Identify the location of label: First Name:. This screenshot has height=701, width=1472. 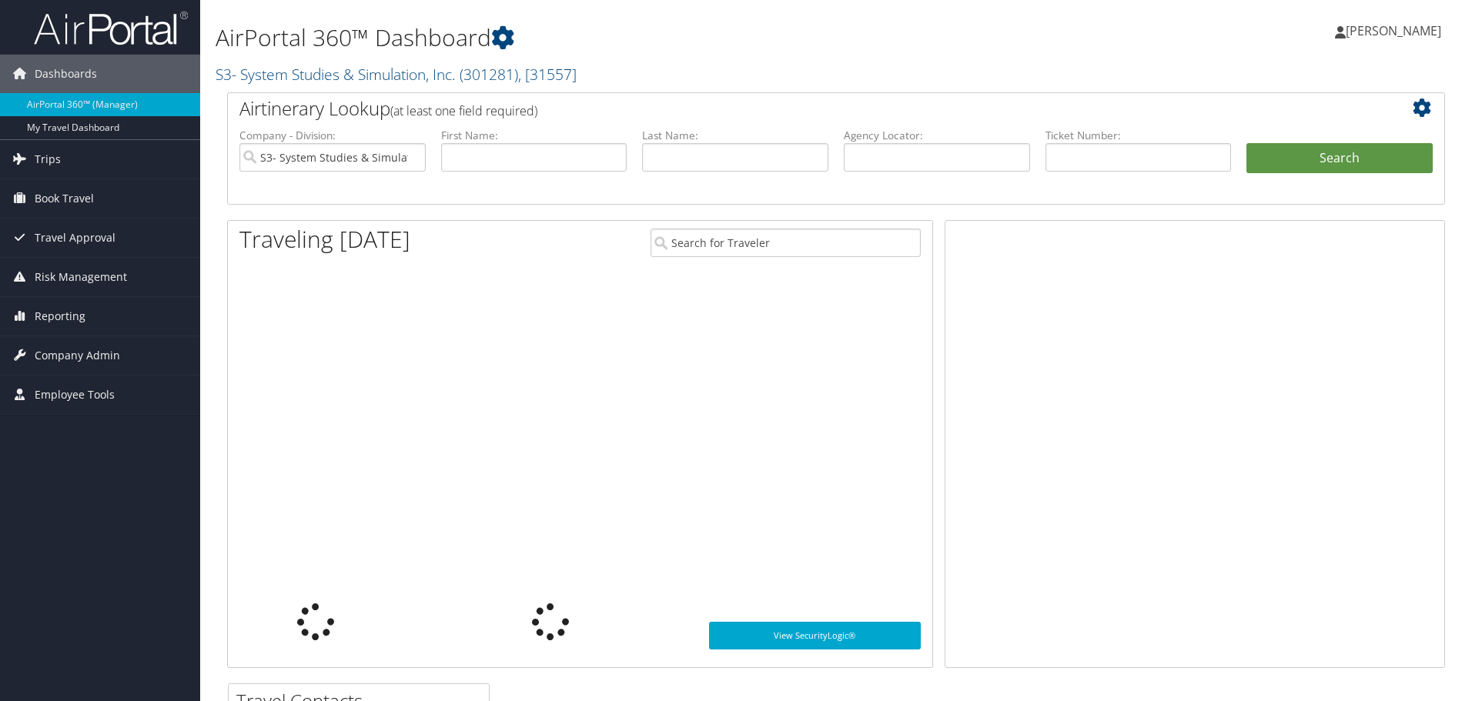
(534, 136).